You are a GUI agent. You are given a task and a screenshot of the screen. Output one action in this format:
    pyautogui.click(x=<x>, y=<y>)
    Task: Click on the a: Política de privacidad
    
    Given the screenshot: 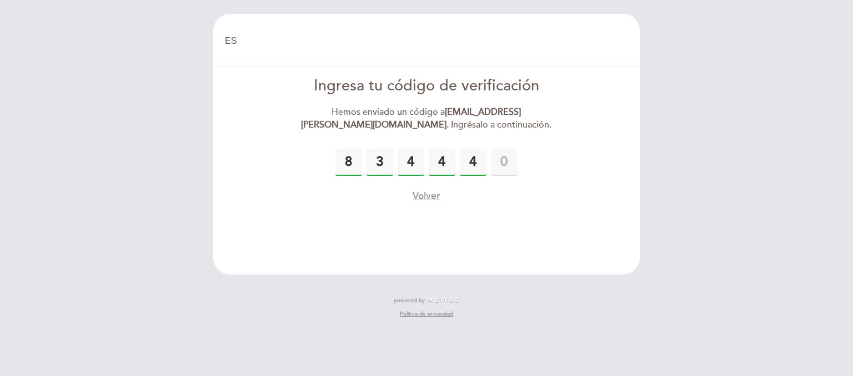 What is the action you would take?
    pyautogui.click(x=426, y=314)
    